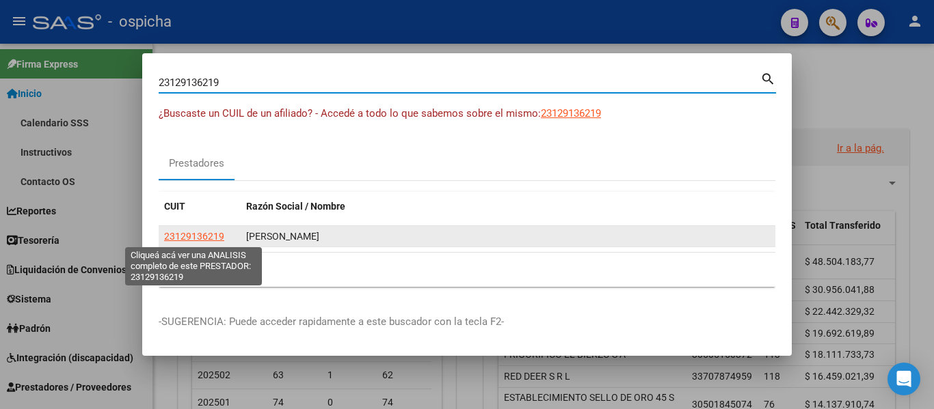 This screenshot has width=934, height=409. I want to click on span: Razón Social / Nombre, so click(295, 206).